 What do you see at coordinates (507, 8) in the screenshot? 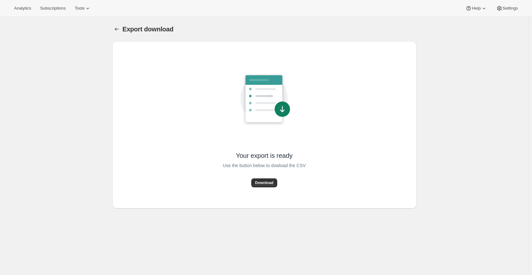
I see `button: Settings` at bounding box center [507, 8].